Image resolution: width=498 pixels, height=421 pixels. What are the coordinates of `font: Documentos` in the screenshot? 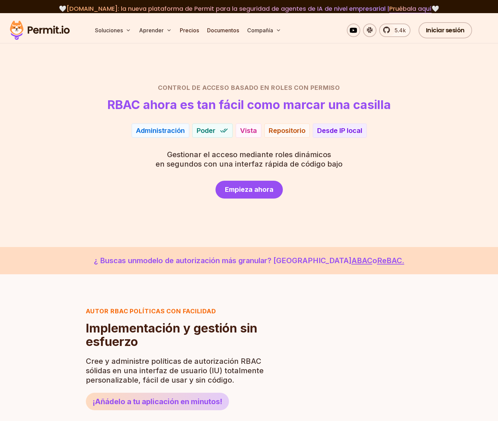 It's located at (223, 30).